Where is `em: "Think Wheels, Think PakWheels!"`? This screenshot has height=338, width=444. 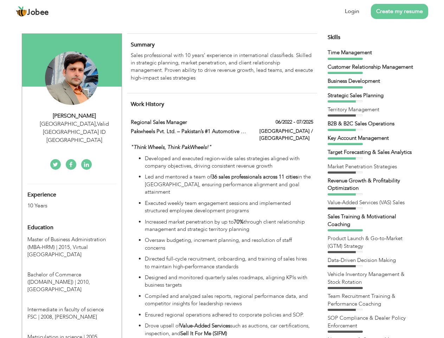 em: "Think Wheels, Think PakWheels!" is located at coordinates (171, 147).